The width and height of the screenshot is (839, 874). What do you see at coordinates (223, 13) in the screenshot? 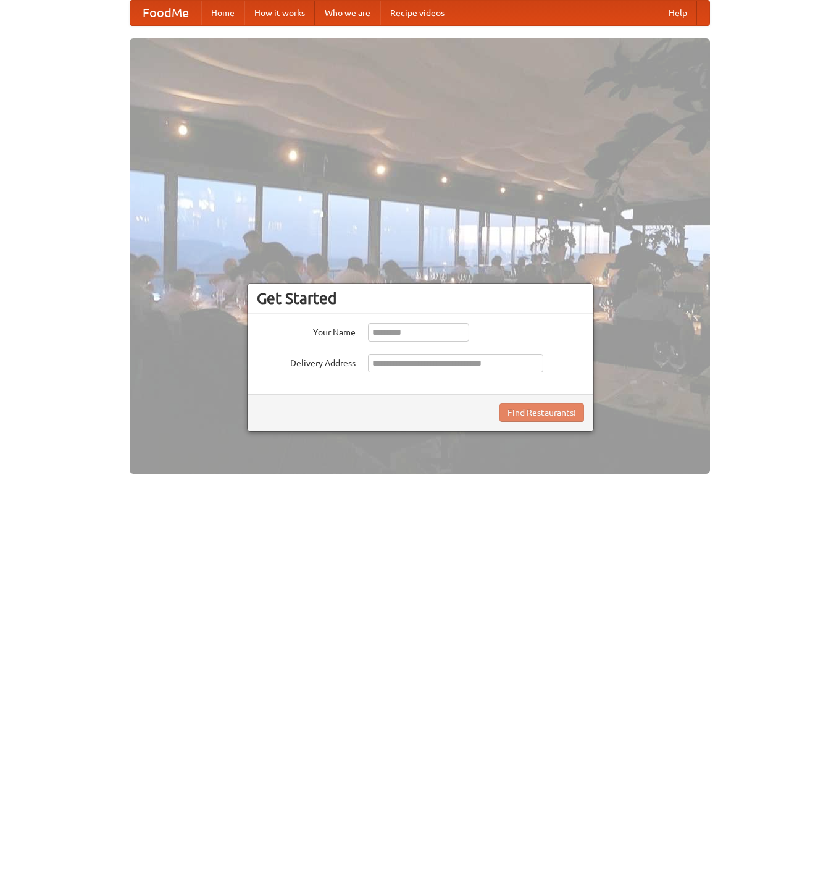
I see `a: Home` at bounding box center [223, 13].